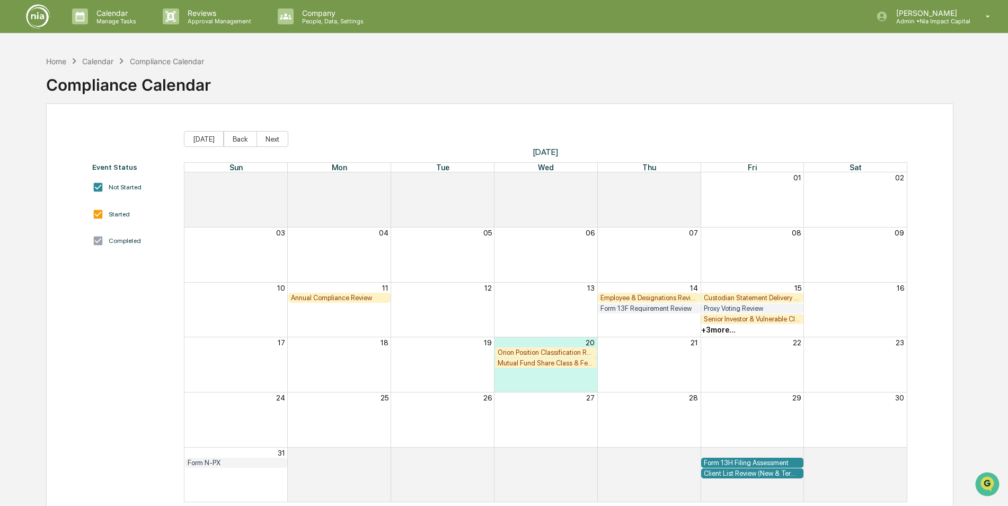 This screenshot has height=506, width=1008. I want to click on div: Employee & Designations Review, so click(649, 297).